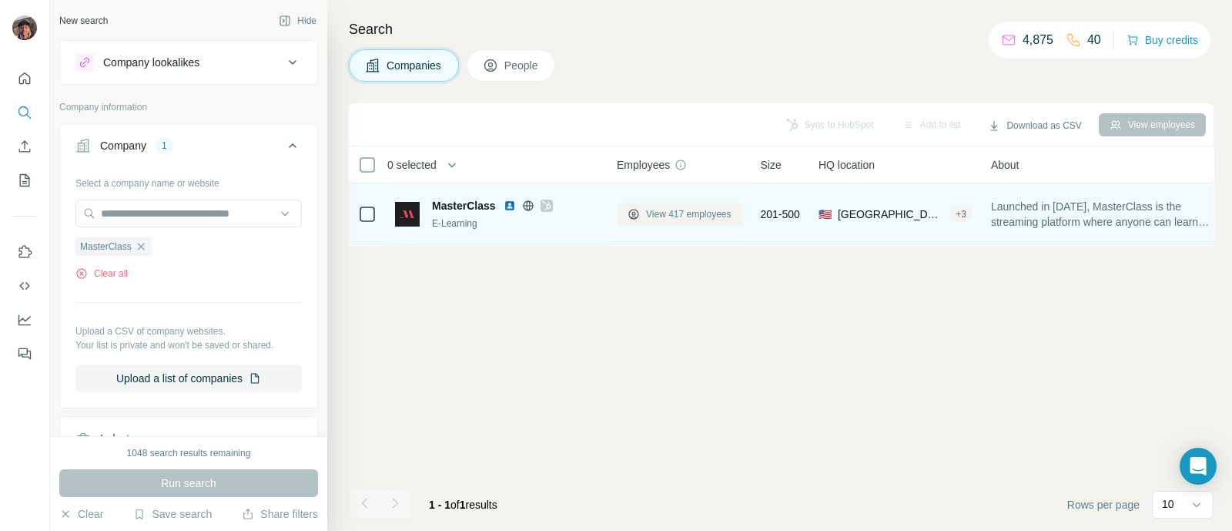  Describe the element at coordinates (102, 273) in the screenshot. I see `button: Clear all` at that location.